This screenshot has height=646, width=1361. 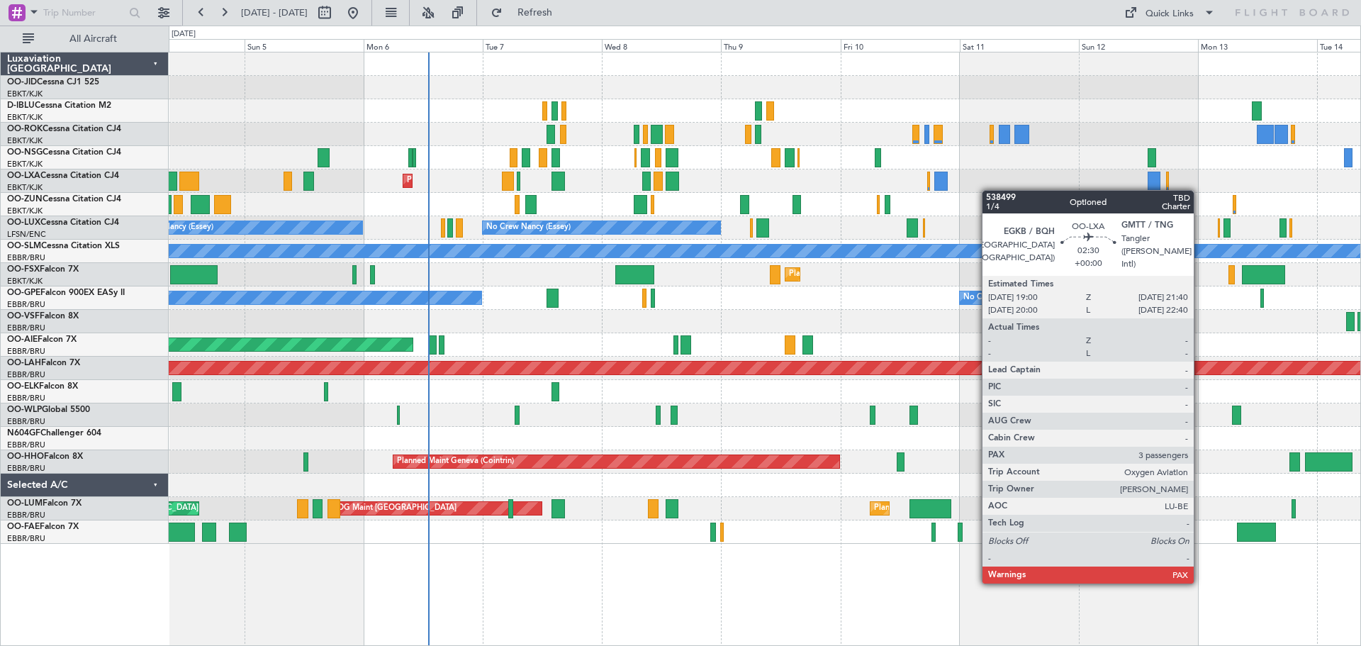 What do you see at coordinates (25, 503) in the screenshot?
I see `span: OO-LUM` at bounding box center [25, 503].